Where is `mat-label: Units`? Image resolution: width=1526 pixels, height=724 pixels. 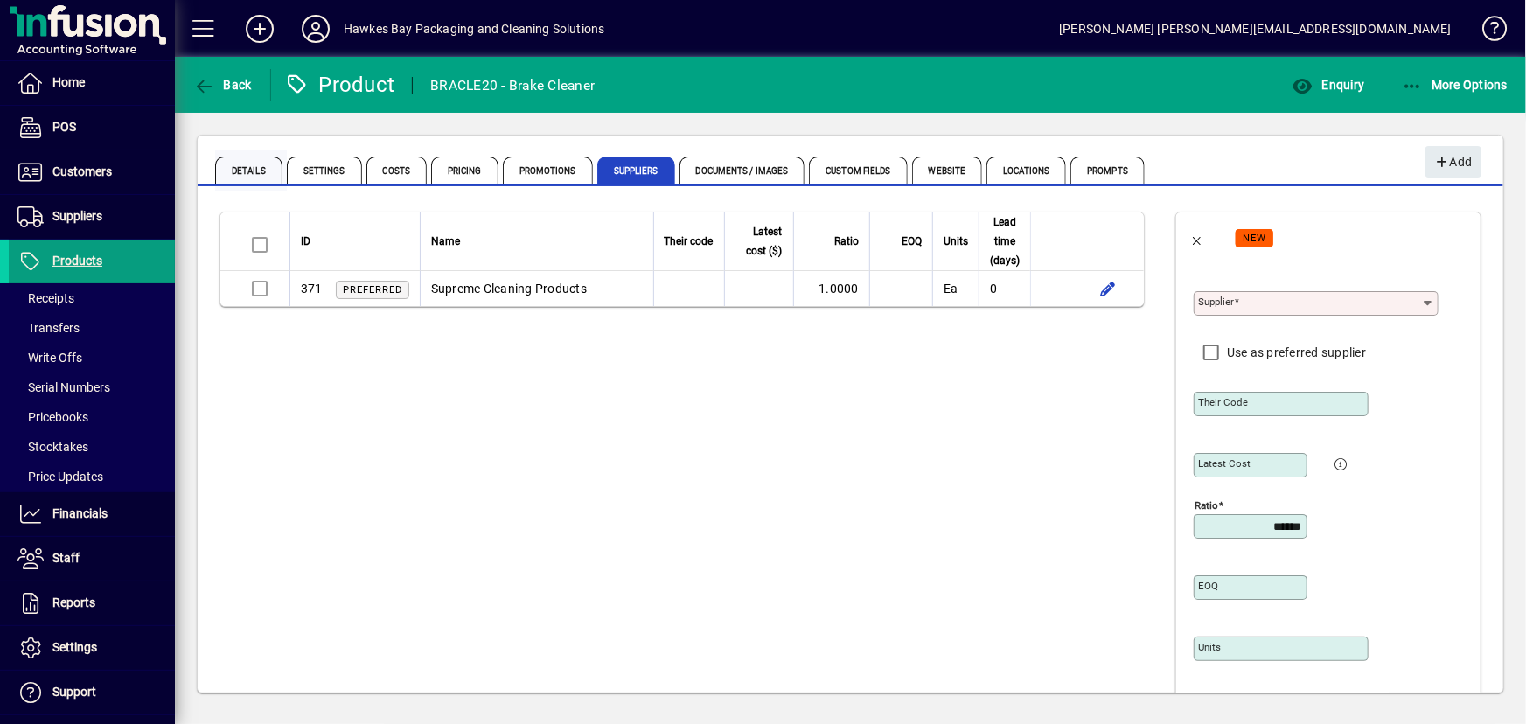 mat-label: Units is located at coordinates (1209, 647).